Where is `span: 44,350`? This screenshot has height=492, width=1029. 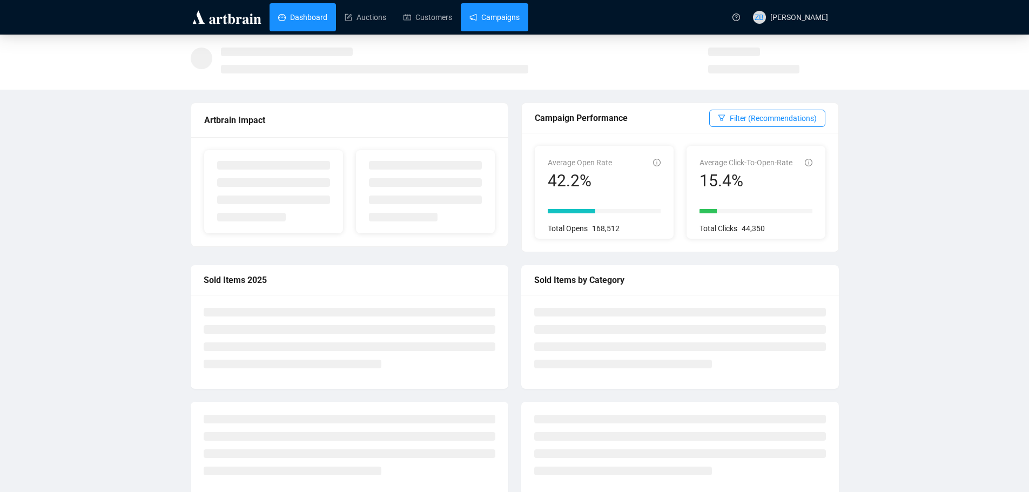 span: 44,350 is located at coordinates (753, 229).